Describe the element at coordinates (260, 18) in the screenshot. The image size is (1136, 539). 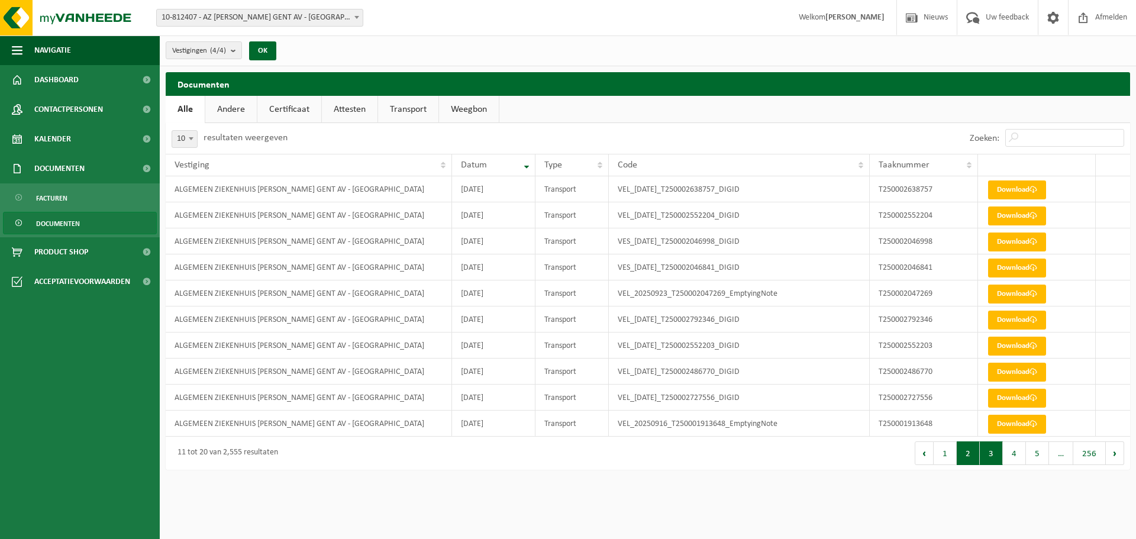
I see `span: 10-812407 - AZ JAN PALFIJN GENT AV - GENT` at that location.